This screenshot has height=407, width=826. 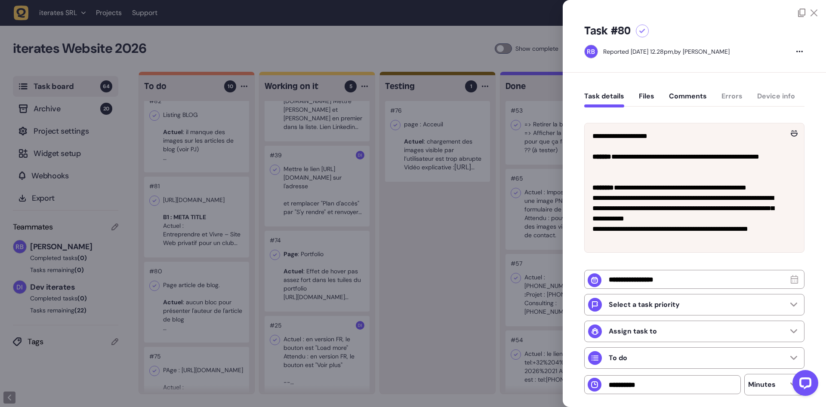 I want to click on img: Rodolphe Balay, so click(x=591, y=52).